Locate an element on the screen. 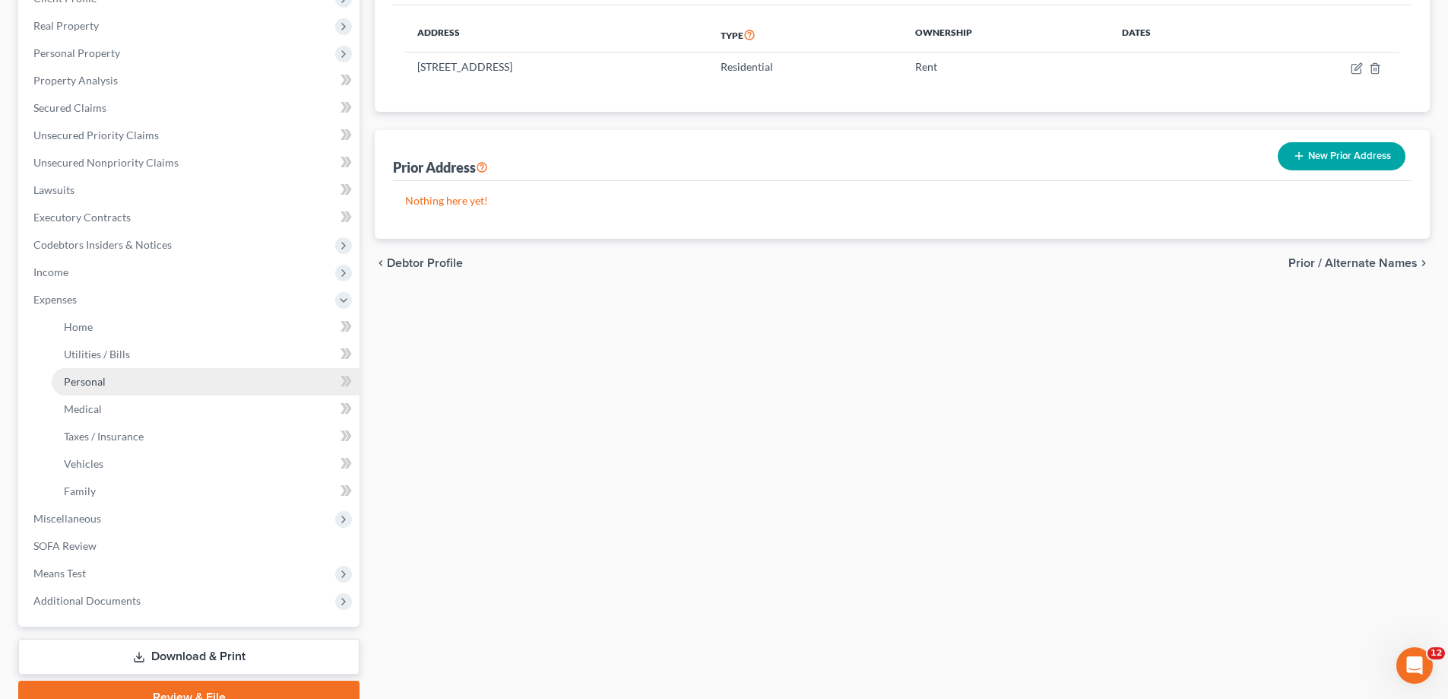  span: Medical is located at coordinates (83, 408).